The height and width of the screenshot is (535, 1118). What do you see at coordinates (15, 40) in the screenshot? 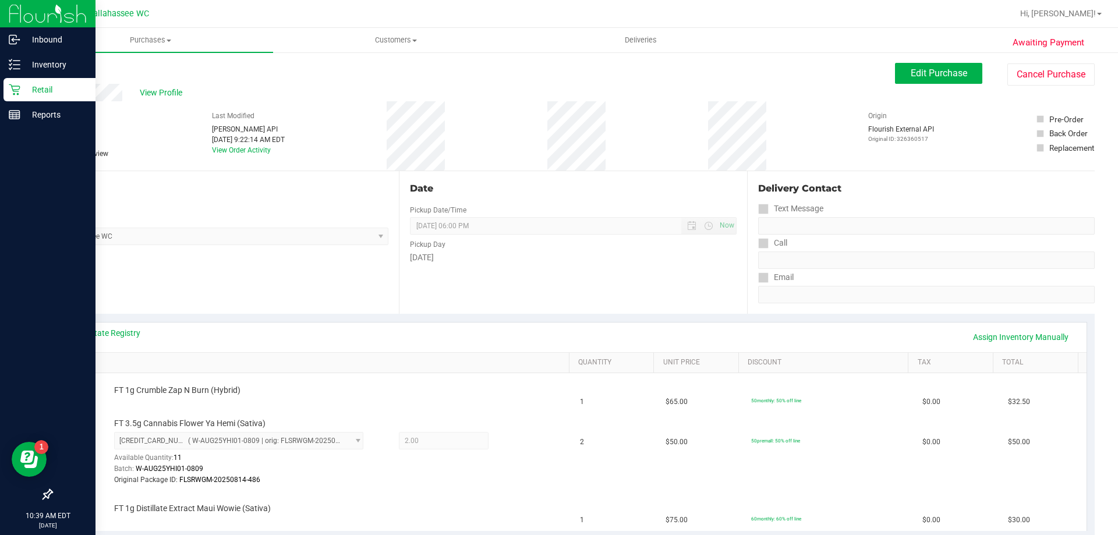
I see `inline-svg: Inbound` at bounding box center [15, 40].